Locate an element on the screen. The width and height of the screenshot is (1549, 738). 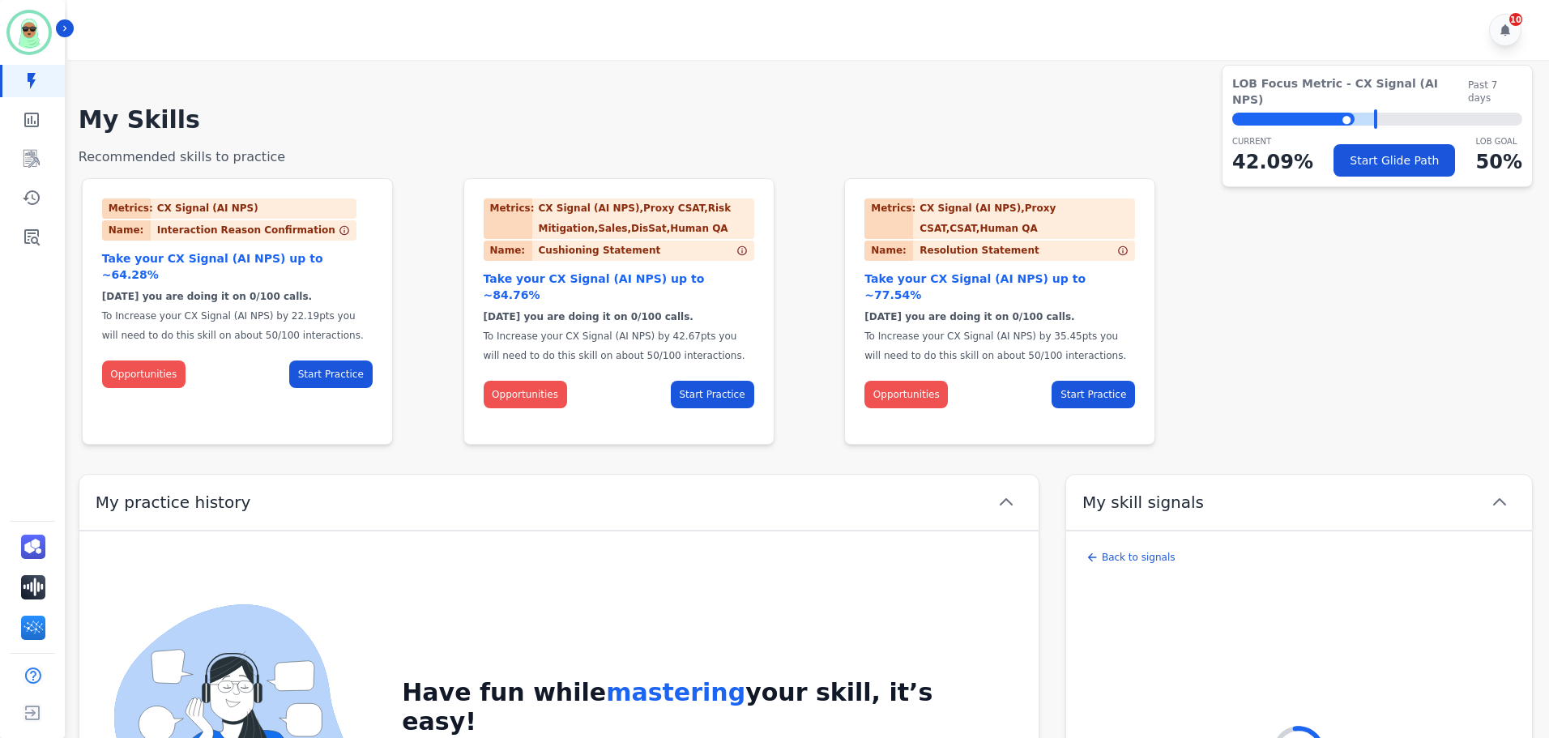
button: My skill signals chevron up is located at coordinates (1299, 502).